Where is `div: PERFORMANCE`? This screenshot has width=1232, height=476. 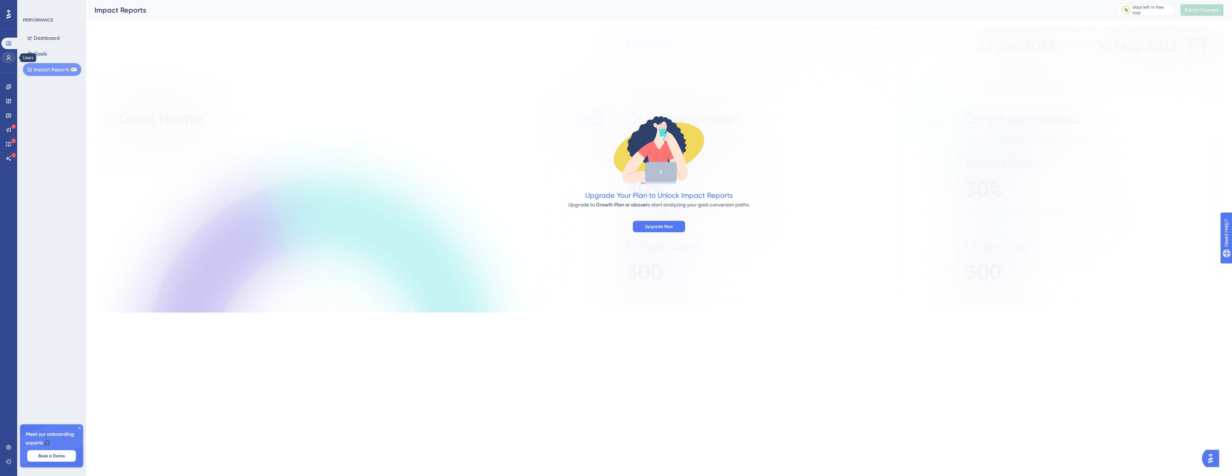
div: PERFORMANCE is located at coordinates (38, 20).